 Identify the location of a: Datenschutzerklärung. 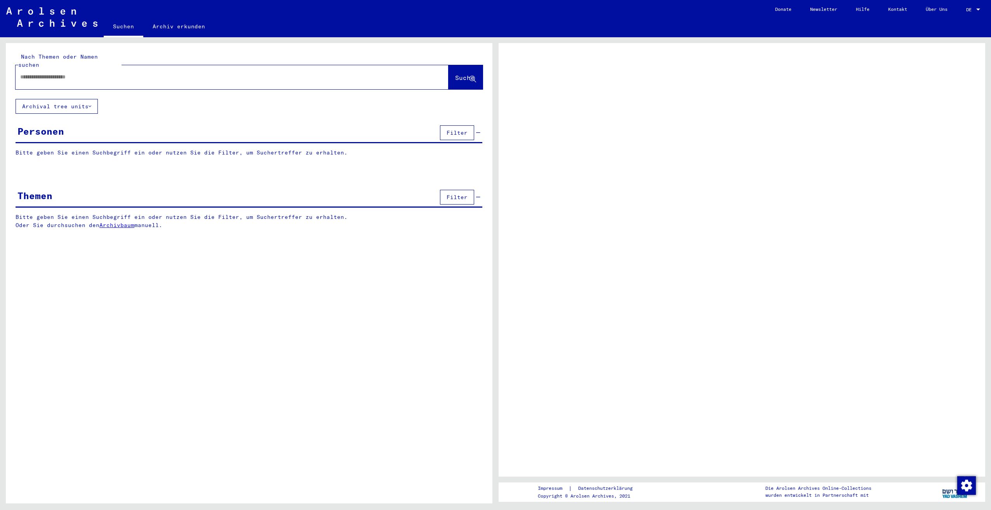
(607, 488).